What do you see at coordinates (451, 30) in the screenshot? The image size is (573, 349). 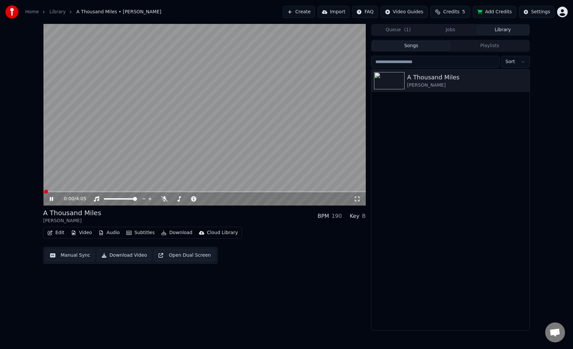 I see `button: Jobs` at bounding box center [451, 30].